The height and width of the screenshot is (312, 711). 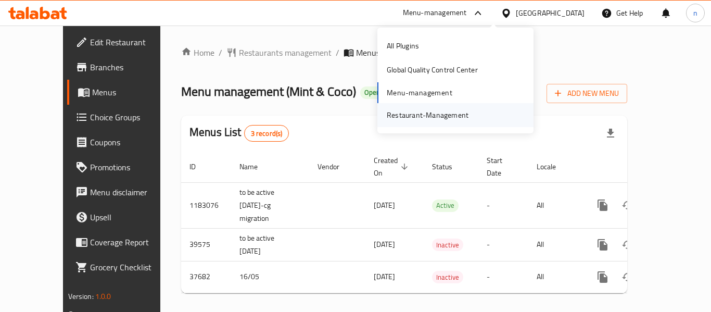 What do you see at coordinates (586, 93) in the screenshot?
I see `span: Add New Menu` at bounding box center [586, 93].